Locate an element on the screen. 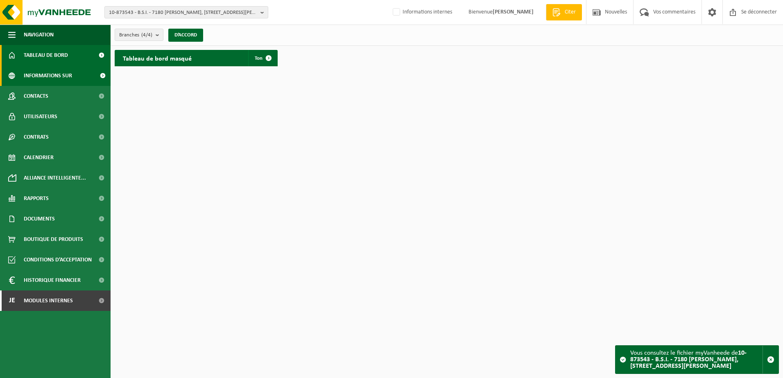 This screenshot has width=783, height=378. span: Ton is located at coordinates (258, 58).